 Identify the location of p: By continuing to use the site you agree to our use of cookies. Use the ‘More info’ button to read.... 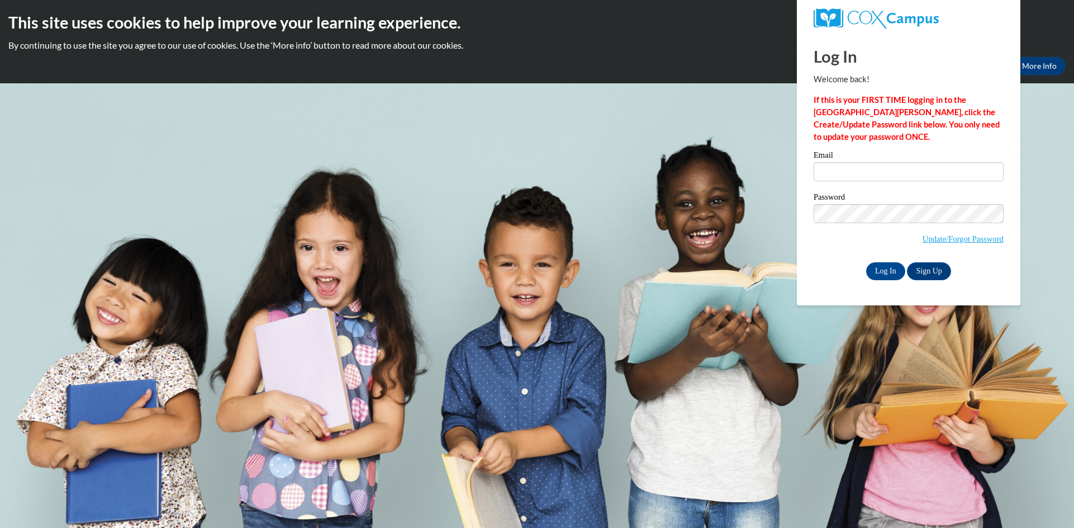
(537, 45).